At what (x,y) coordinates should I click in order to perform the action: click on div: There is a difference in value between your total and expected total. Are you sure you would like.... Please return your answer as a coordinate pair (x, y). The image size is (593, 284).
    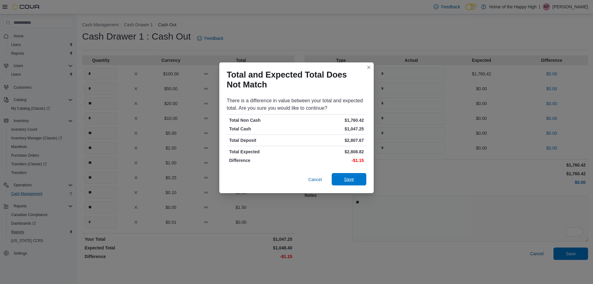
    Looking at the image, I should click on (296, 104).